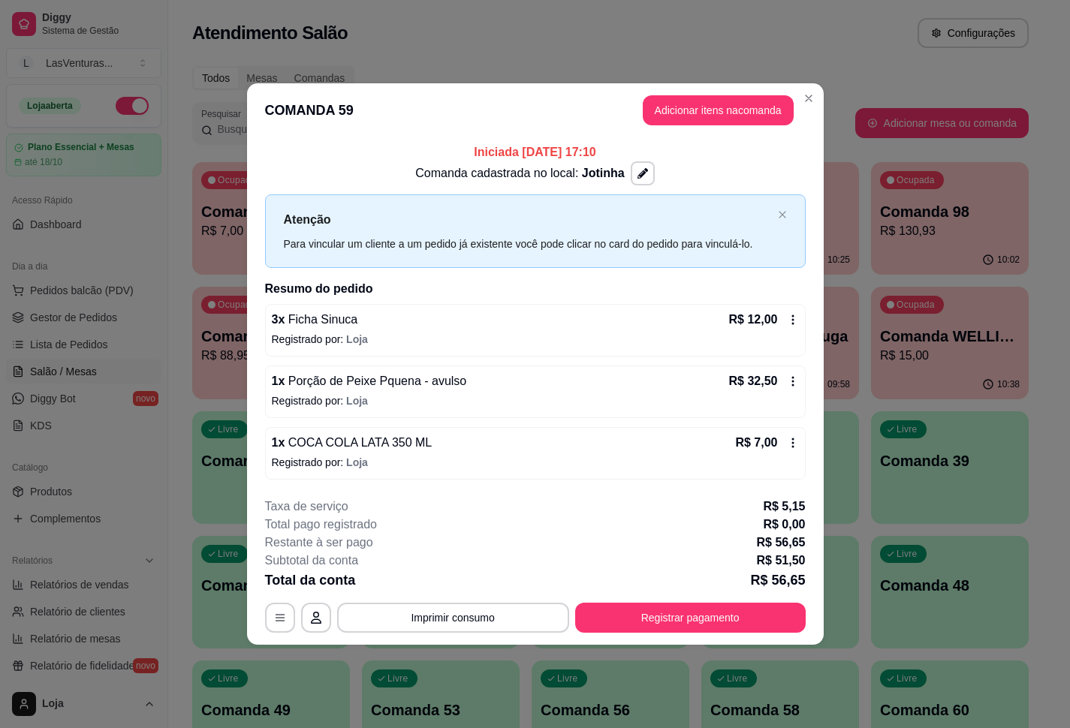 The image size is (1070, 728). I want to click on p: Total da conta, so click(310, 580).